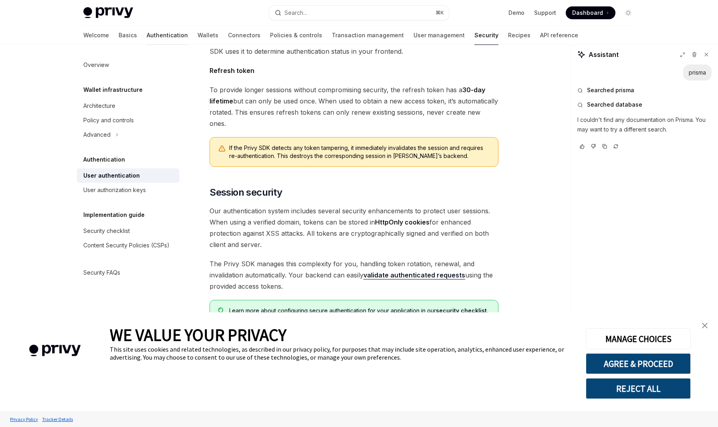 This screenshot has height=427, width=718. Describe the element at coordinates (616, 146) in the screenshot. I see `button: Reload last chat` at that location.